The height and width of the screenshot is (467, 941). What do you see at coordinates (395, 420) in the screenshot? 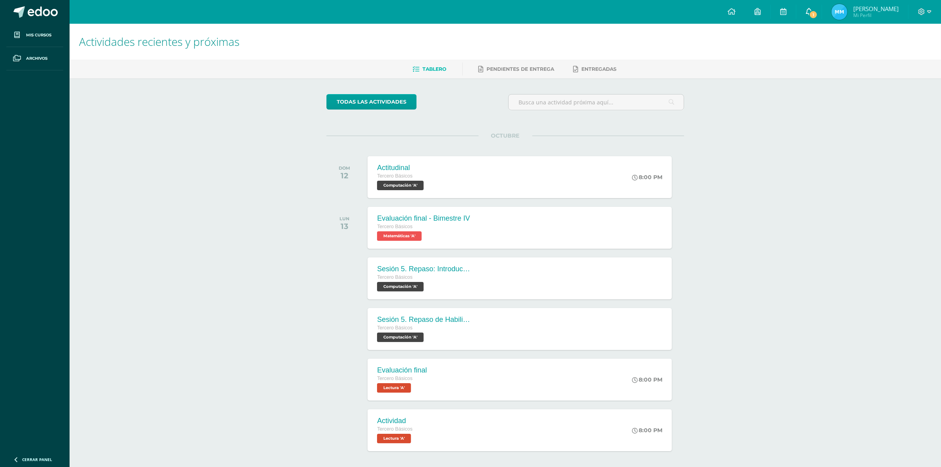
I see `div: Actividad` at bounding box center [395, 420].